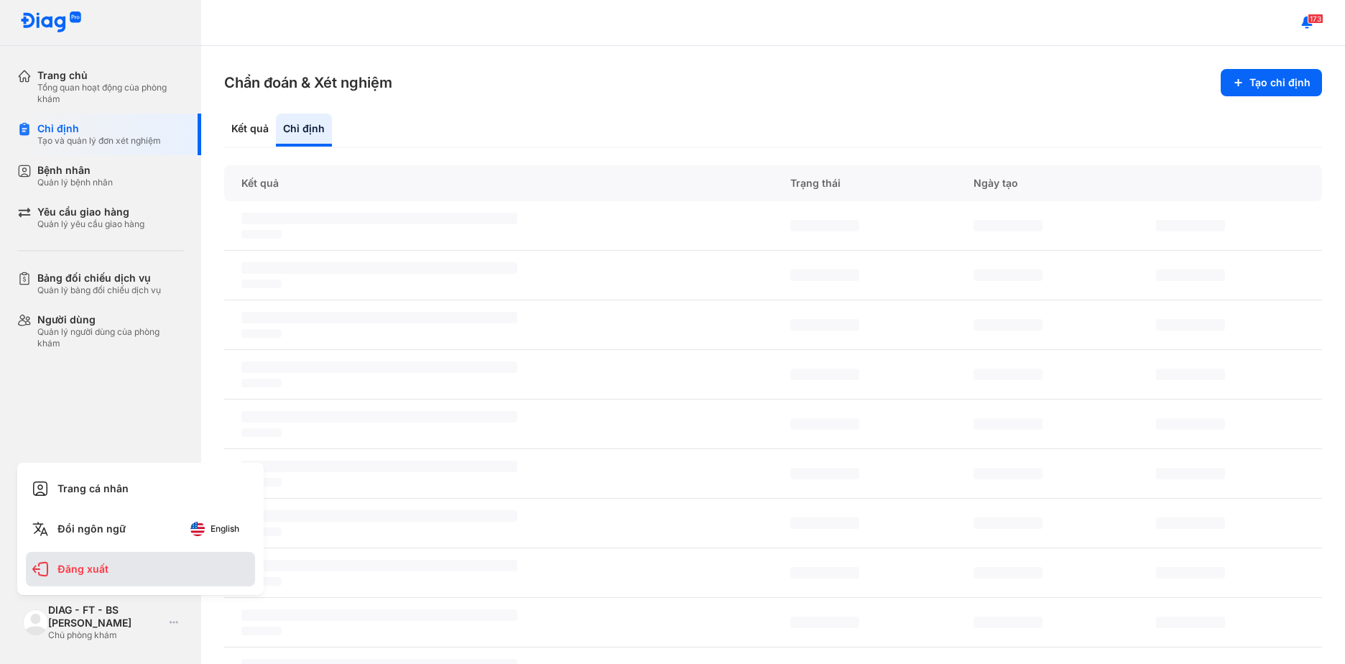 Image resolution: width=1345 pixels, height=664 pixels. What do you see at coordinates (99, 290) in the screenshot?
I see `div: Quản lý bảng đối chiếu dịch vụ` at bounding box center [99, 290].